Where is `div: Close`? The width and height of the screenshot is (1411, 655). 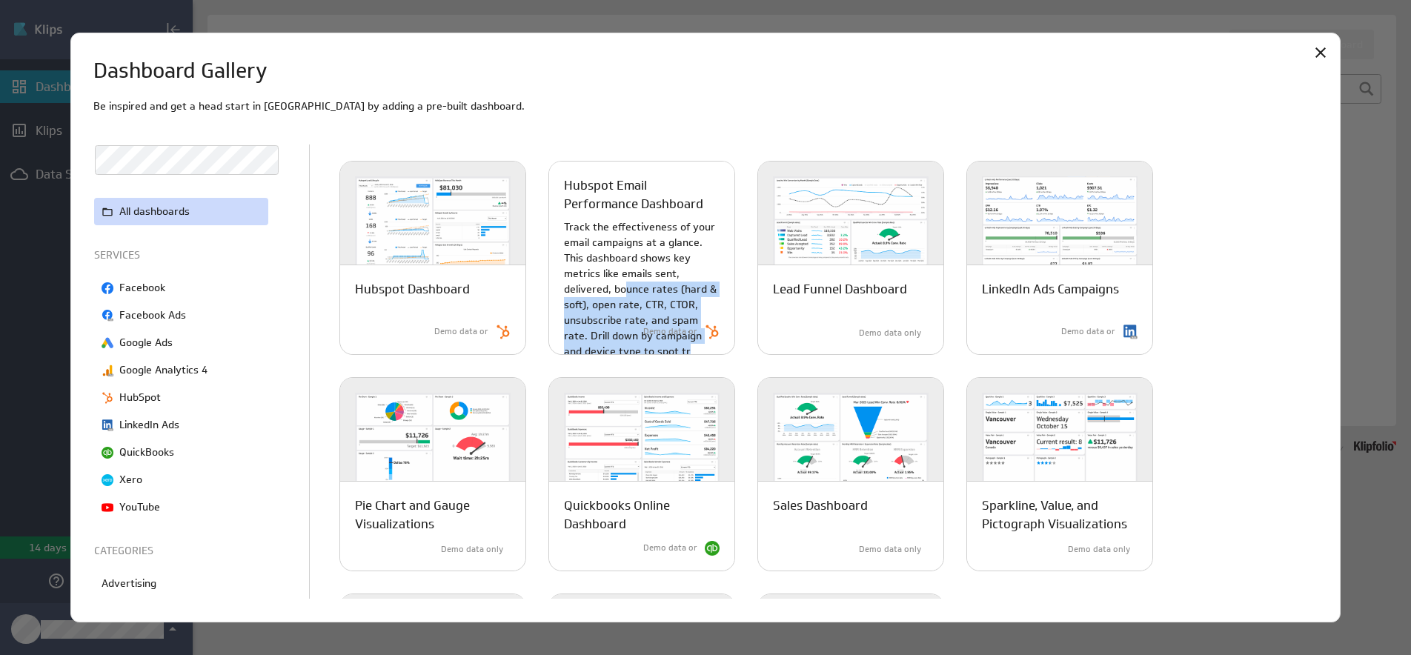 div: Close is located at coordinates (1321, 53).